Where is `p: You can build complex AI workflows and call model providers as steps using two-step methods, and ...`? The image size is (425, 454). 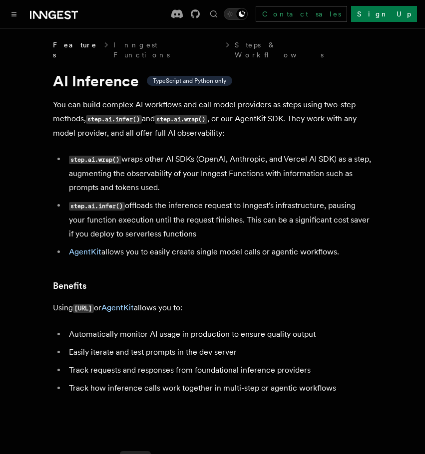
p: You can build complex AI workflows and call model providers as steps using two-step methods, and ... is located at coordinates (213, 119).